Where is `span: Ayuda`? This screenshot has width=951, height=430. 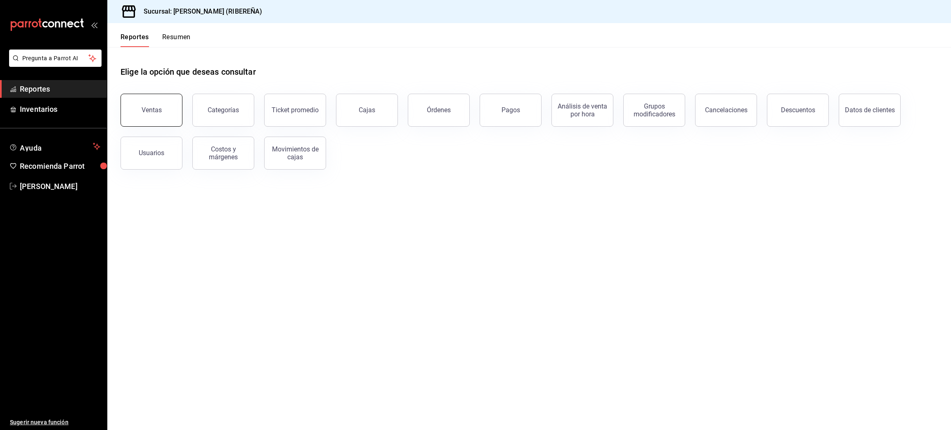 span: Ayuda is located at coordinates (54, 147).